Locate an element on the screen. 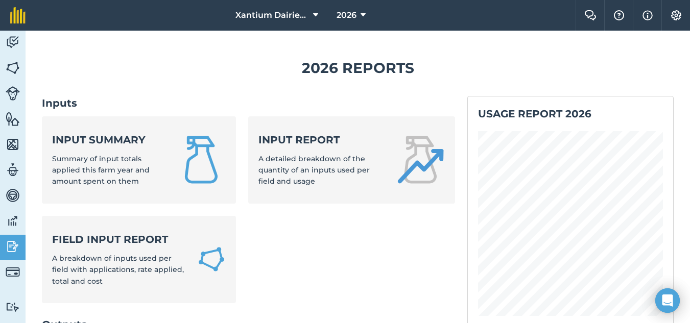 This screenshot has width=690, height=323. img: Two speech bubbles overlapping with the left bubble in the forefront is located at coordinates (591, 15).